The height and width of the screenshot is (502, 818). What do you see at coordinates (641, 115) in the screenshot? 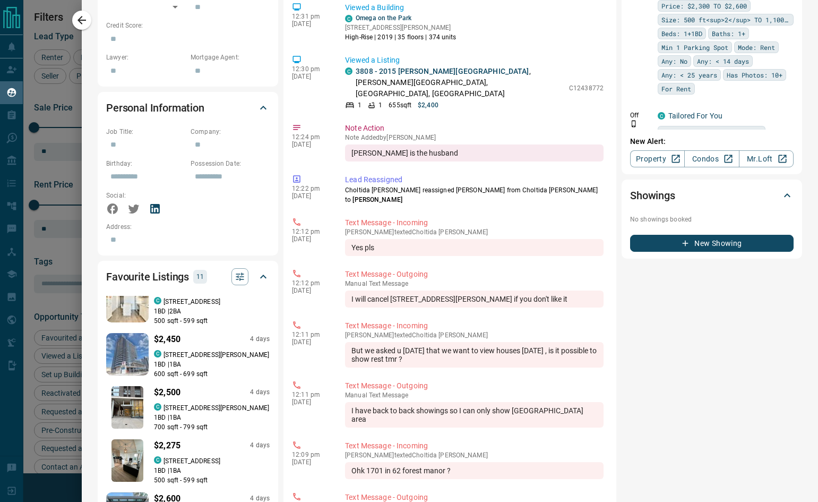
I see `p: Off` at bounding box center [641, 115].